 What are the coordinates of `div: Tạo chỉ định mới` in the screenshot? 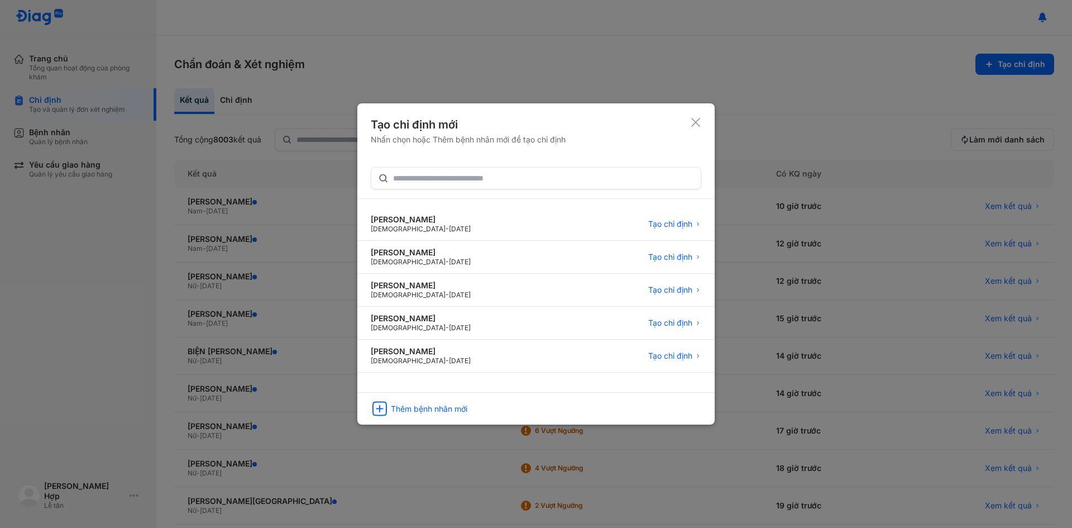 It's located at (468, 124).